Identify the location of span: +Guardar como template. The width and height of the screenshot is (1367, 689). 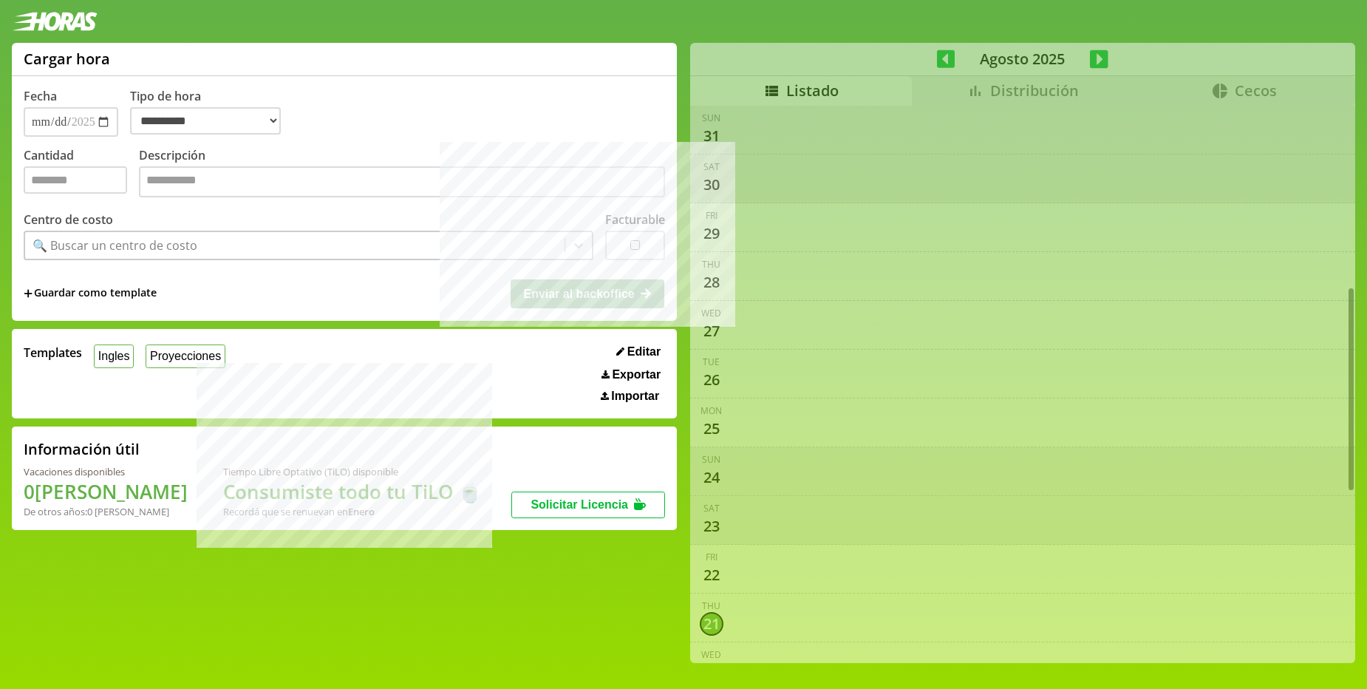
(90, 293).